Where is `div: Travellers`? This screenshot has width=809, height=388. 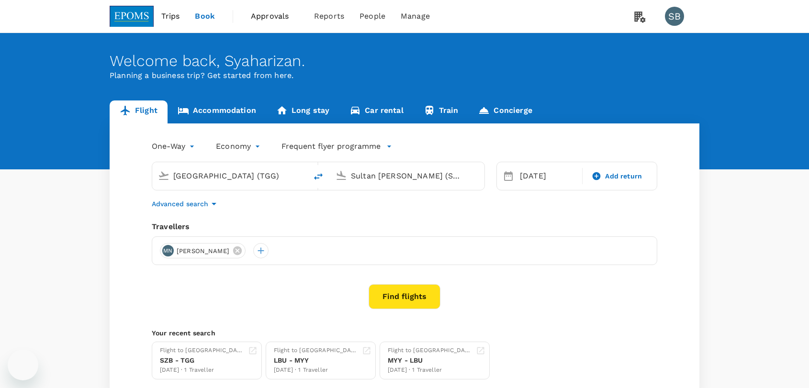 div: Travellers is located at coordinates (405, 227).